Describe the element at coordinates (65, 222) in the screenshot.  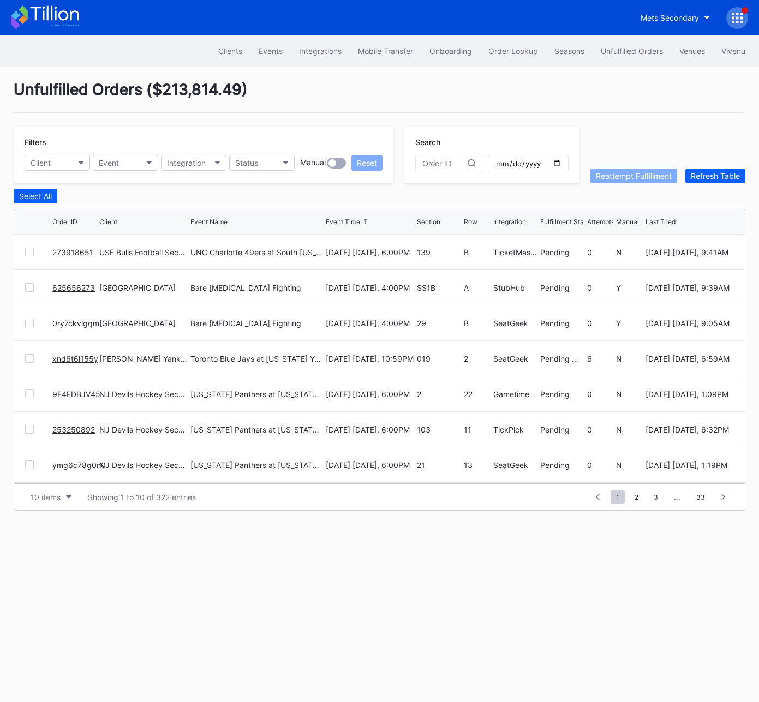
I see `div: Order ID` at that location.